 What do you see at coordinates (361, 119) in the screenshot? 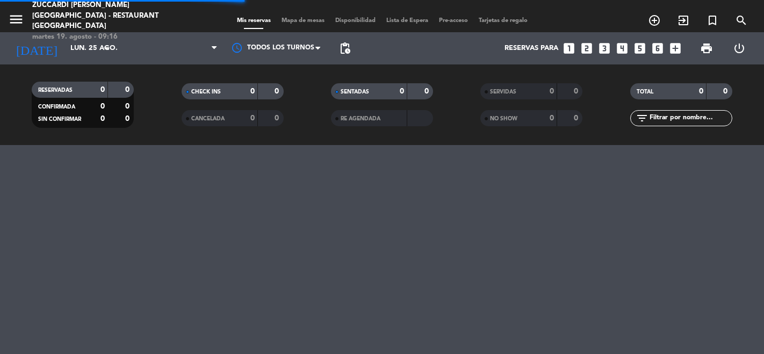
I see `span: RE AGENDADA` at bounding box center [361, 119].